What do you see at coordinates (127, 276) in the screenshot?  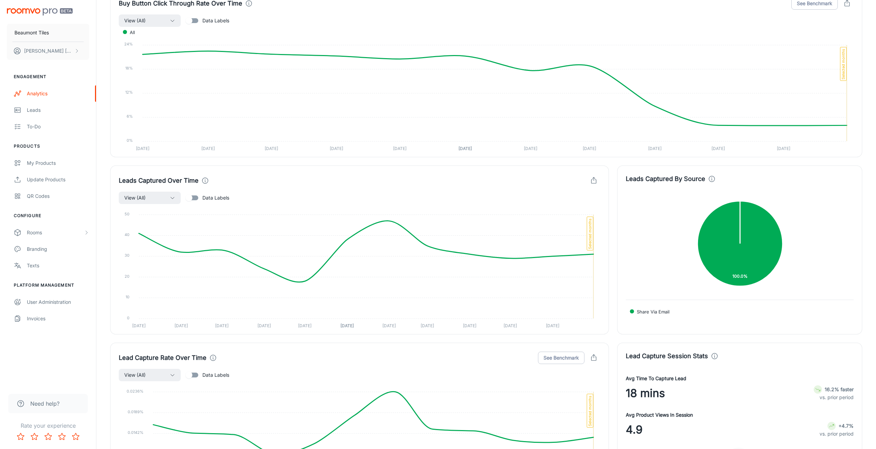 I see `tspan: 20` at bounding box center [127, 276].